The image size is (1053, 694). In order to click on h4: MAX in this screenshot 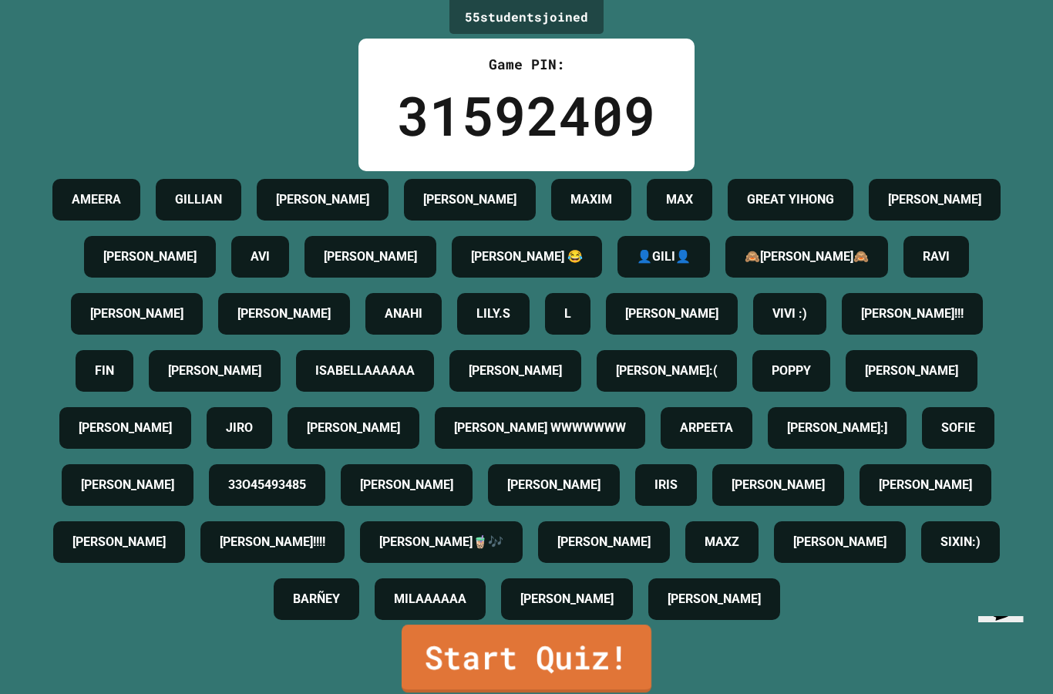, I will do `click(679, 200)`.